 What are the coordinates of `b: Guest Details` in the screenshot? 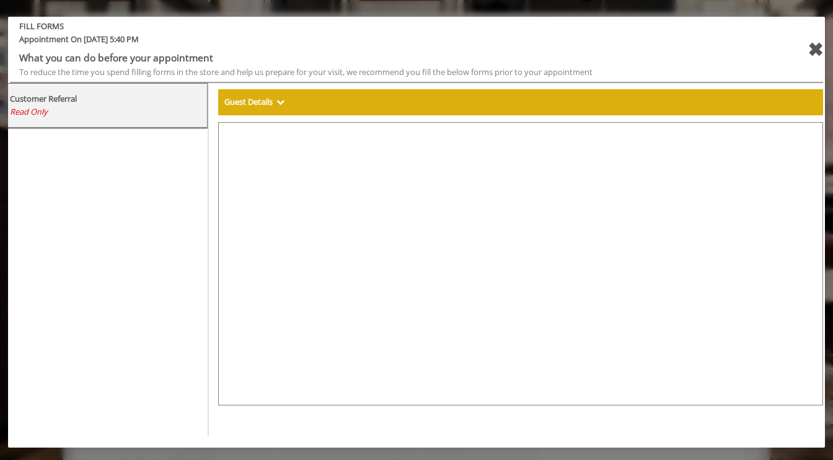 It's located at (249, 102).